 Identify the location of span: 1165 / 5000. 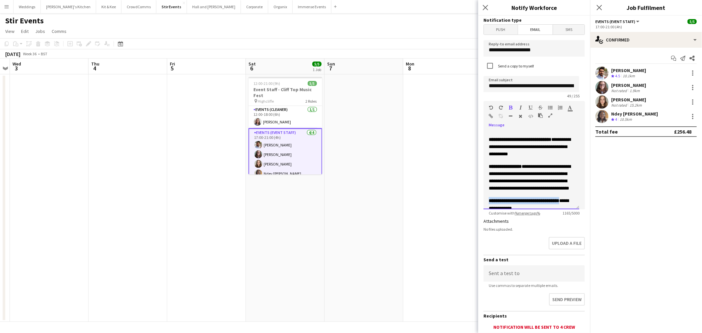
(571, 213).